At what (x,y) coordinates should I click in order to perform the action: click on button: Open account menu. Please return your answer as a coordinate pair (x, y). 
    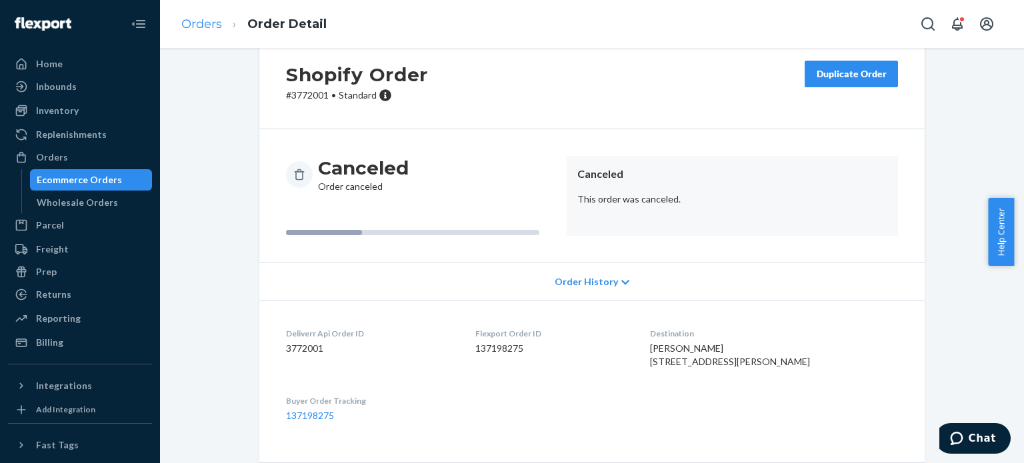
    Looking at the image, I should click on (986, 24).